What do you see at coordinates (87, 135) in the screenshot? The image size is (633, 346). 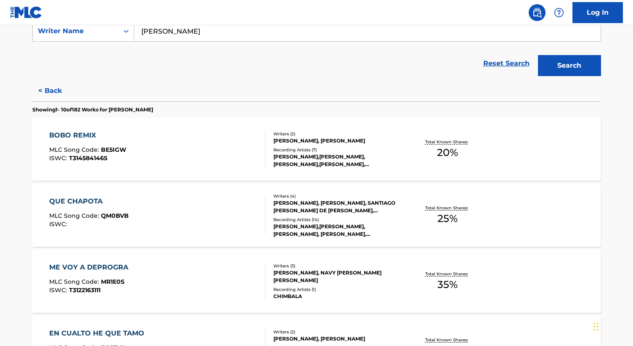 I see `div: BOBO REMIX` at bounding box center [87, 135].